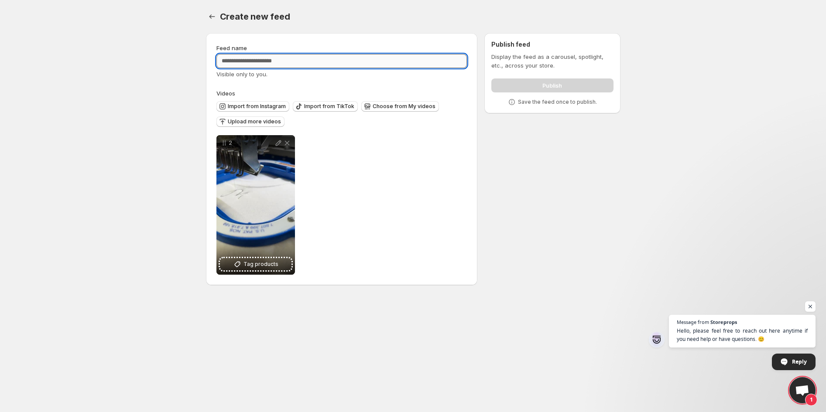 The image size is (826, 412). I want to click on button: Settings, so click(212, 17).